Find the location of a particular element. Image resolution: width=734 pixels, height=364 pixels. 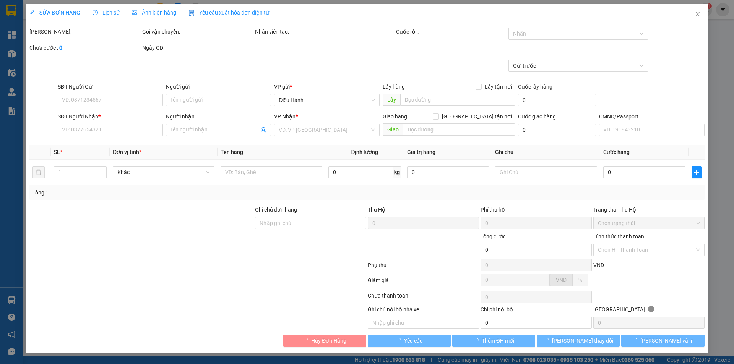

span: Định lượng is located at coordinates (365, 152).